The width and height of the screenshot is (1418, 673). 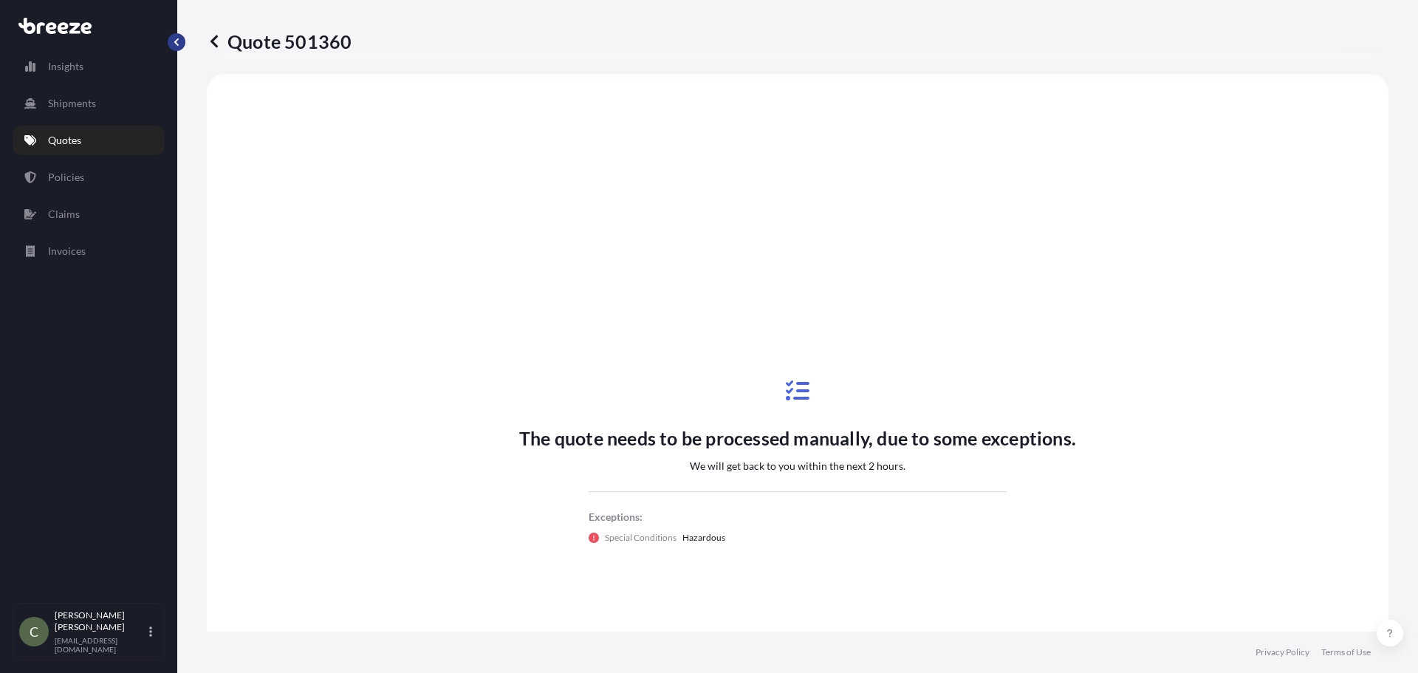 What do you see at coordinates (89, 140) in the screenshot?
I see `a: Quotes` at bounding box center [89, 140].